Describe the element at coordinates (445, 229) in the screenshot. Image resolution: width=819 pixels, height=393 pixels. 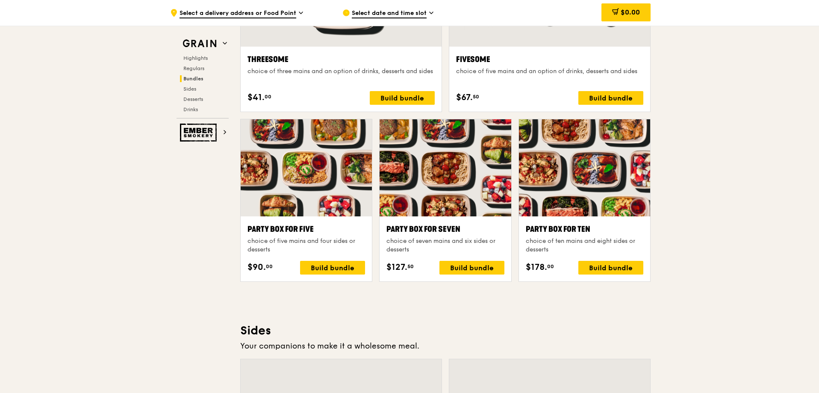
I see `div: Party Box for Seven` at that location.